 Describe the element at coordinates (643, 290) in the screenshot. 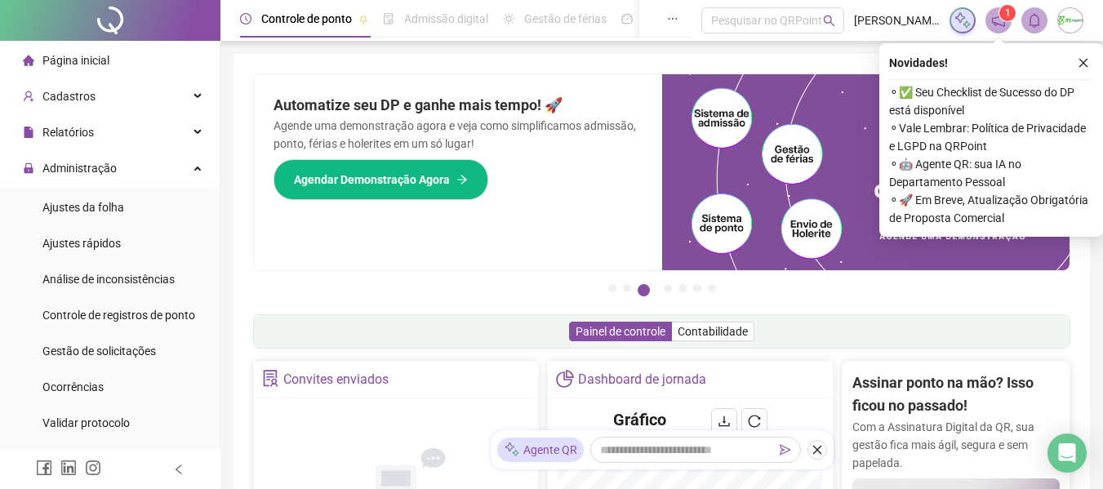

I see `button: 3` at that location.